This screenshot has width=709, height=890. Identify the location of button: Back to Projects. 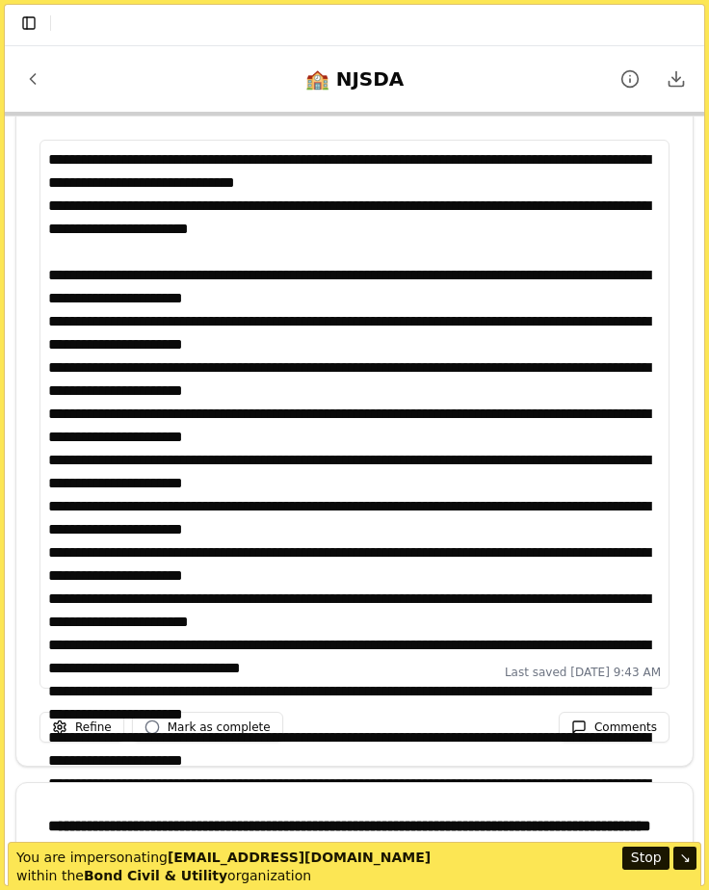
(33, 79).